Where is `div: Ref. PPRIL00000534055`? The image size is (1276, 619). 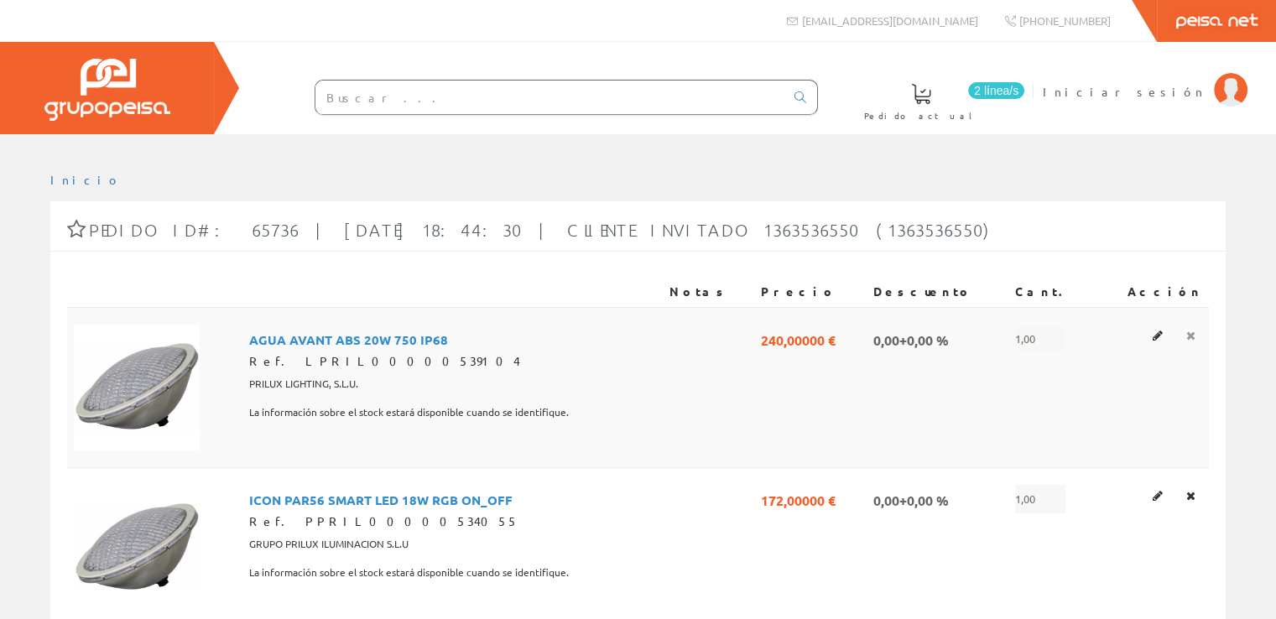 div: Ref. PPRIL00000534055 is located at coordinates (452, 522).